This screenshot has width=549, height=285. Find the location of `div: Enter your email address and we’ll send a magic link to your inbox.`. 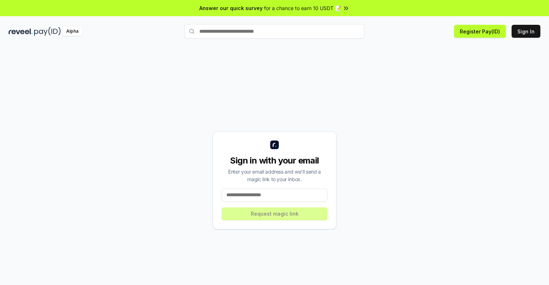

div: Enter your email address and we’ll send a magic link to your inbox. is located at coordinates (274, 176).